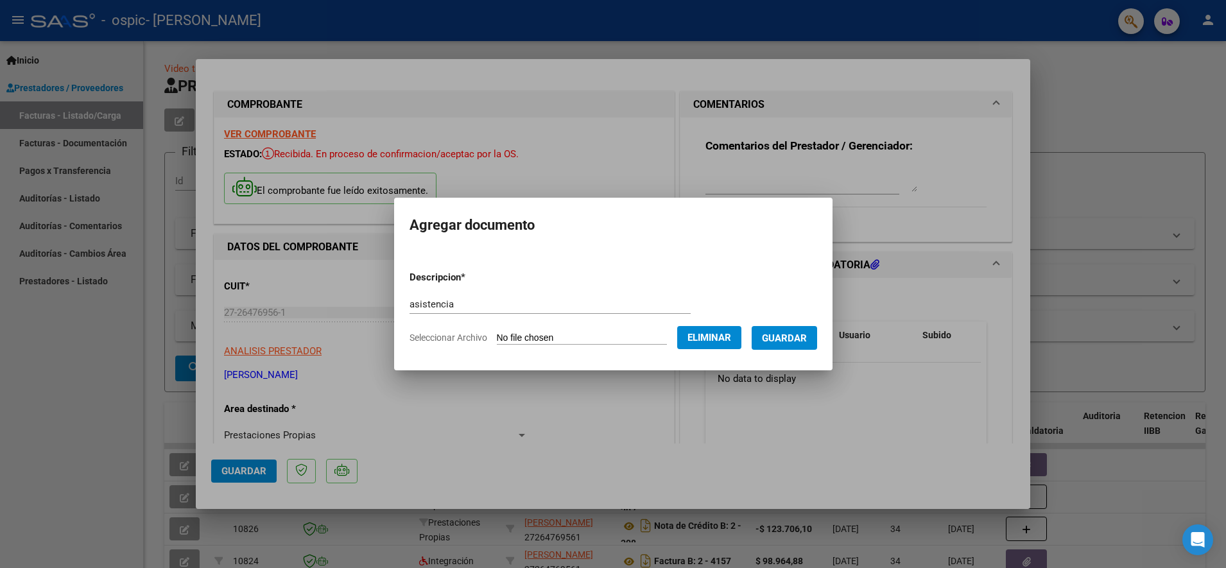 The width and height of the screenshot is (1226, 568). Describe the element at coordinates (709, 338) in the screenshot. I see `button: Eliminar` at that location.